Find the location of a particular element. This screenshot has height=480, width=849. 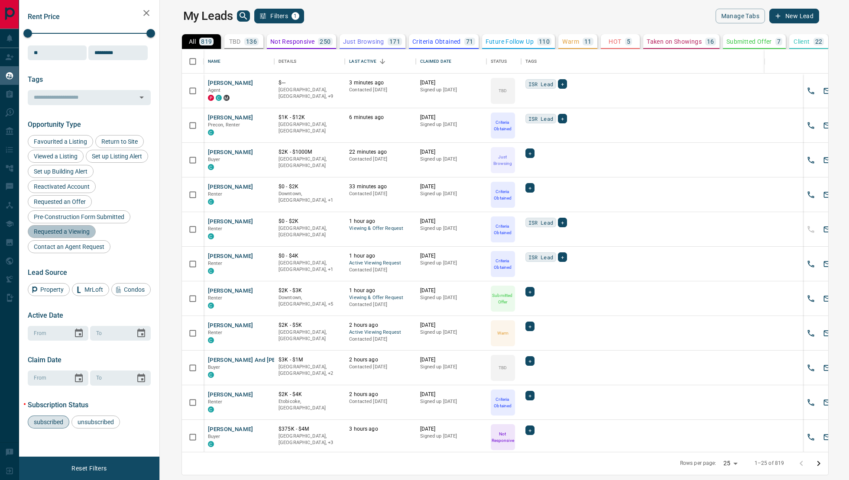

button: Go to next page is located at coordinates (819, 464).